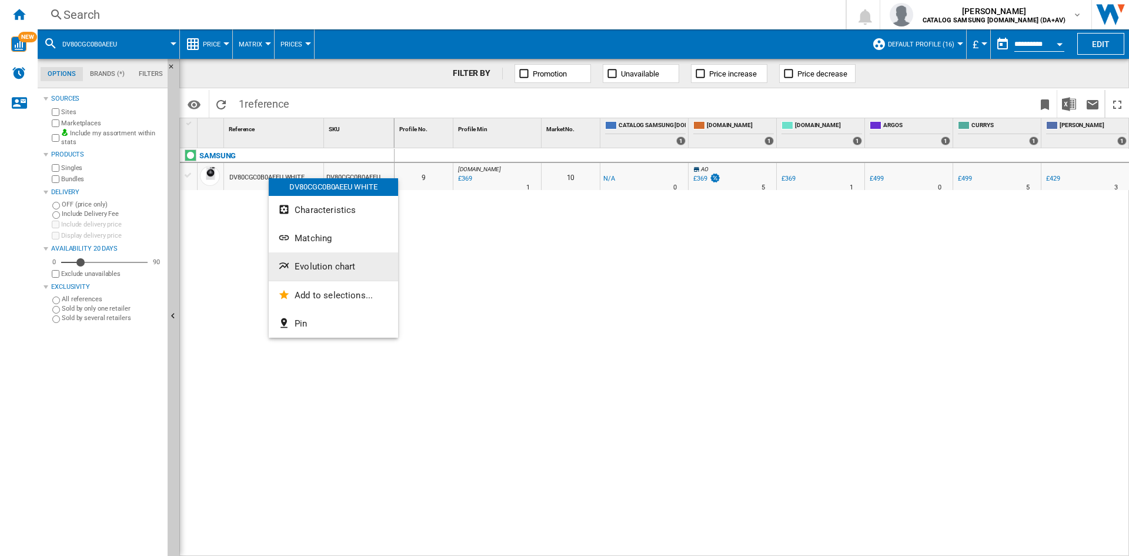 Image resolution: width=1129 pixels, height=556 pixels. What do you see at coordinates (333, 210) in the screenshot?
I see `button: Characteristics` at bounding box center [333, 210].